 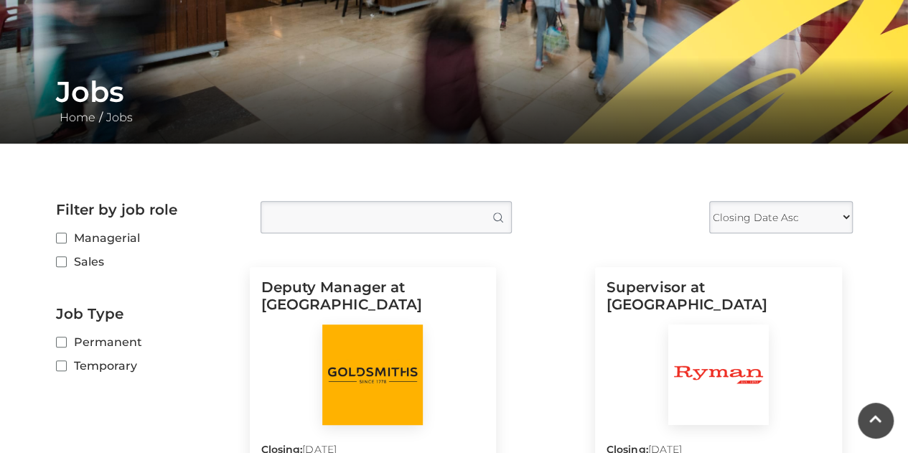 I want to click on label: Permanent, so click(x=147, y=342).